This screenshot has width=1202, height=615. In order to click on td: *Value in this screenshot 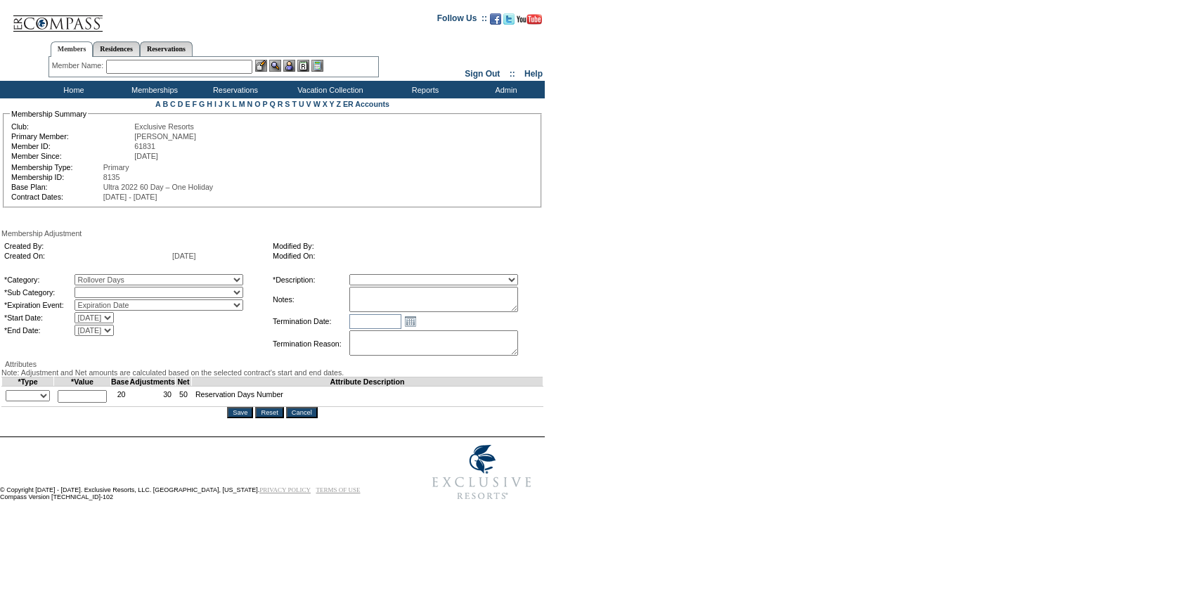, I will do `click(82, 382)`.